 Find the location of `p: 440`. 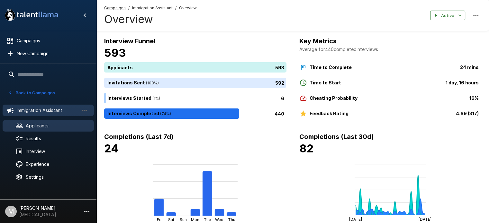

p: 440 is located at coordinates (279, 113).